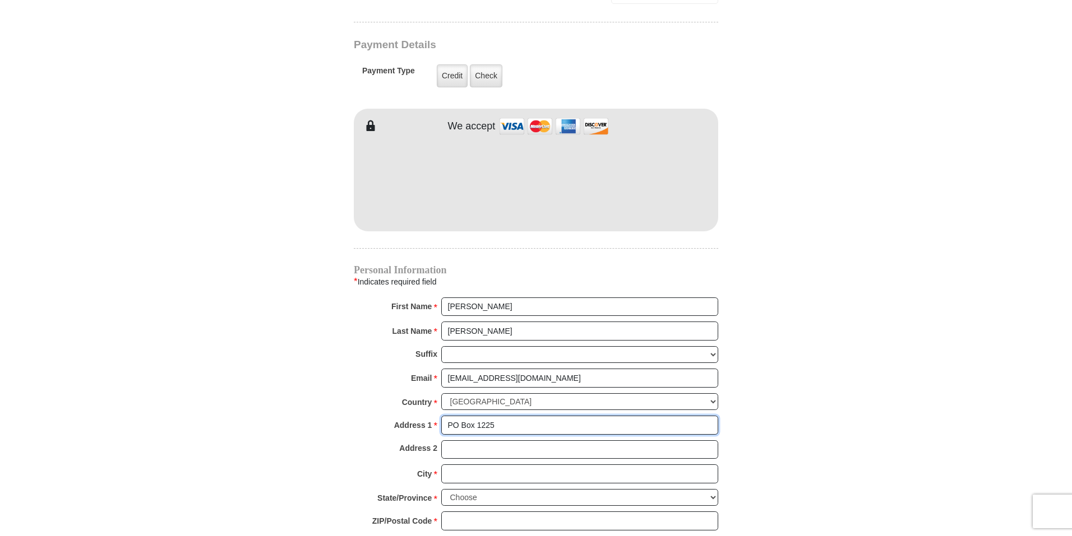 The image size is (1072, 536). I want to click on h5: Payment Type, so click(388, 73).